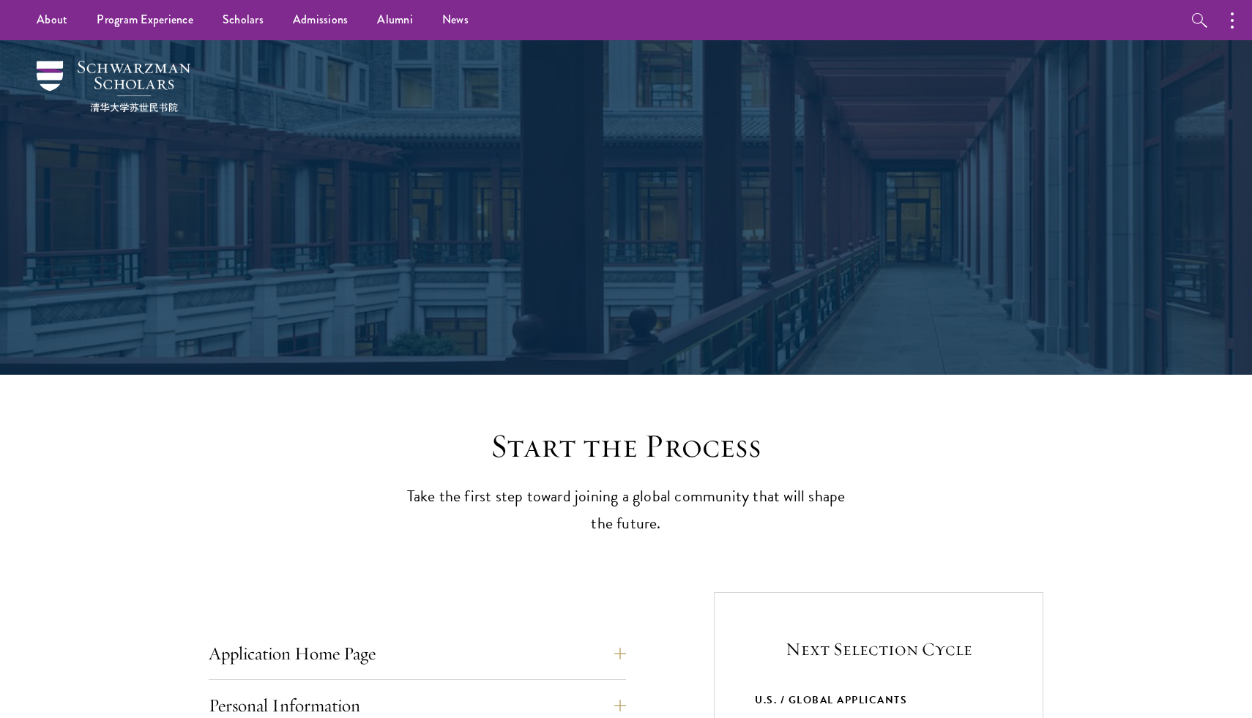 The width and height of the screenshot is (1252, 718). What do you see at coordinates (626, 446) in the screenshot?
I see `h2: Start the Process` at bounding box center [626, 446].